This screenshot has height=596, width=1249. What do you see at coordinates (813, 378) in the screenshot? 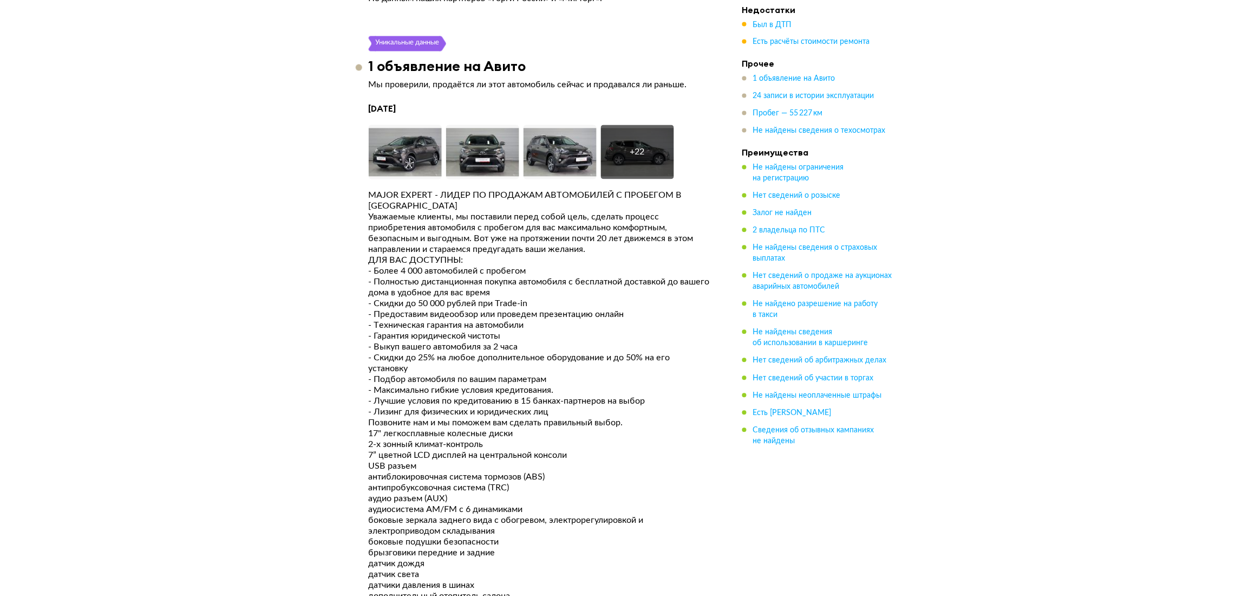
I see `span: Нет сведений об участии в торгах` at bounding box center [813, 378].